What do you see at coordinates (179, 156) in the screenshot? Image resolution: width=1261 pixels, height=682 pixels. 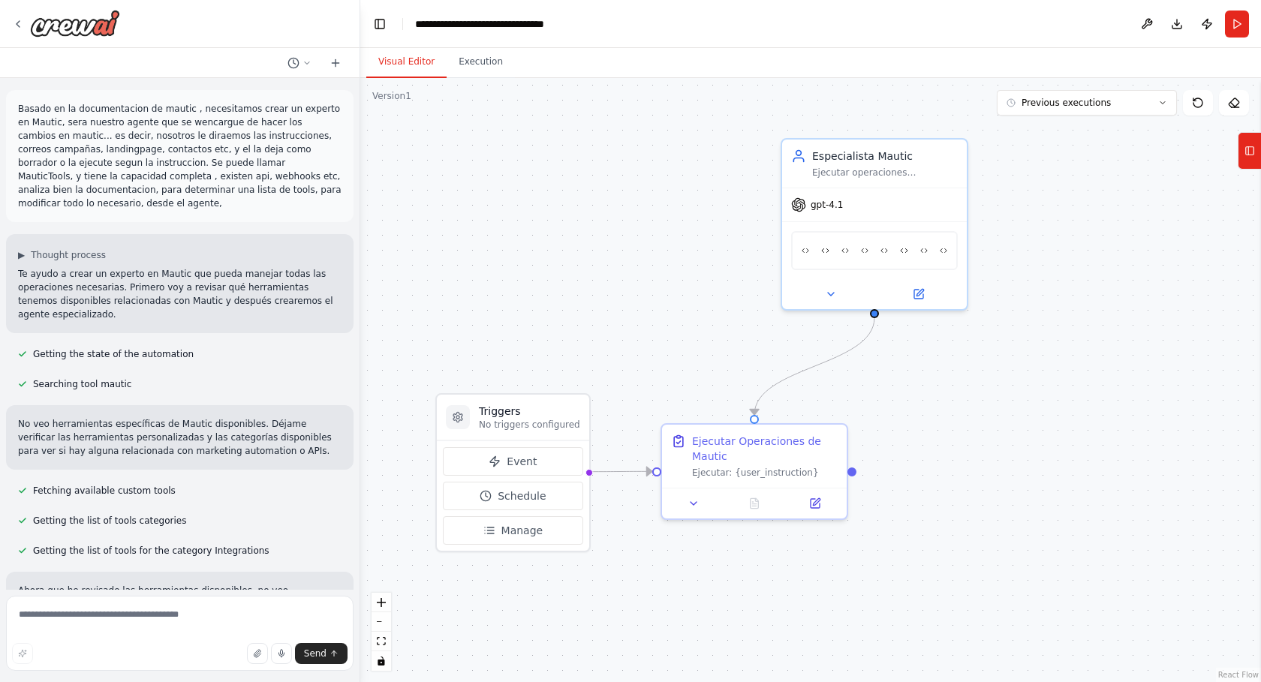 I see `p: Basado en la documentacion de mautic , necesitamos crear un experto en Mautic, sera nuestro agent...` at bounding box center [179, 156].